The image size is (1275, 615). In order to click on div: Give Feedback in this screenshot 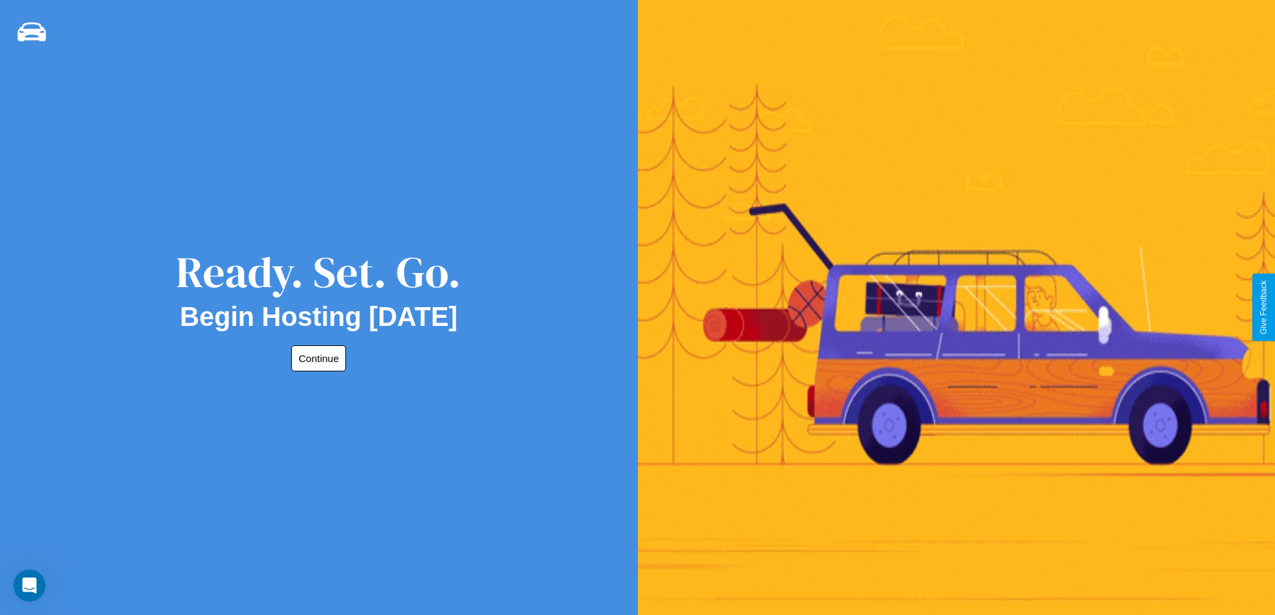, I will do `click(1264, 307)`.